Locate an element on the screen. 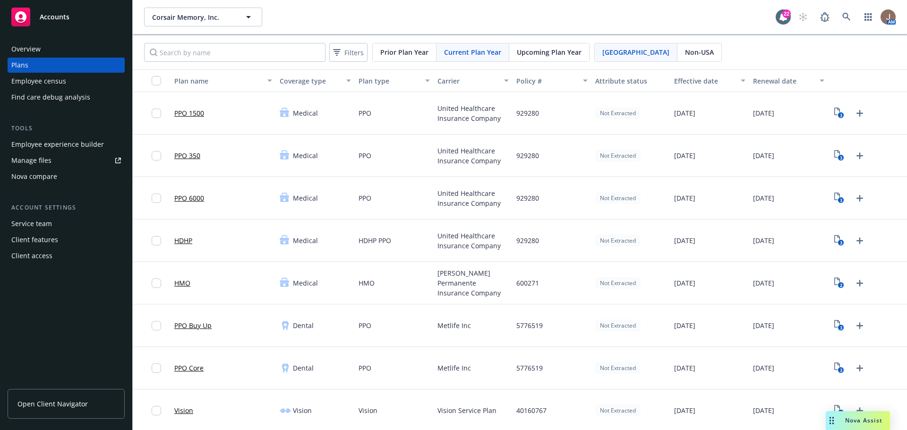  a: Report a Bug is located at coordinates (824, 17).